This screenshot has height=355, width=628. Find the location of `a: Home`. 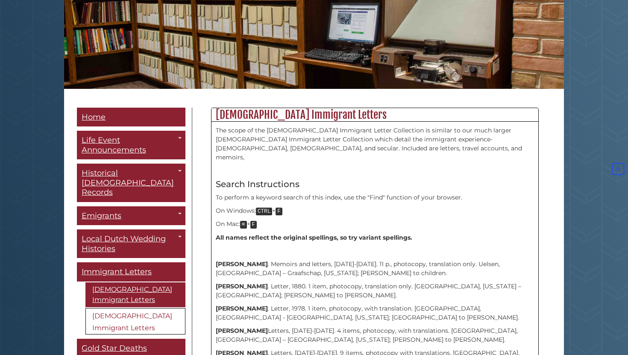

a: Home is located at coordinates (131, 117).